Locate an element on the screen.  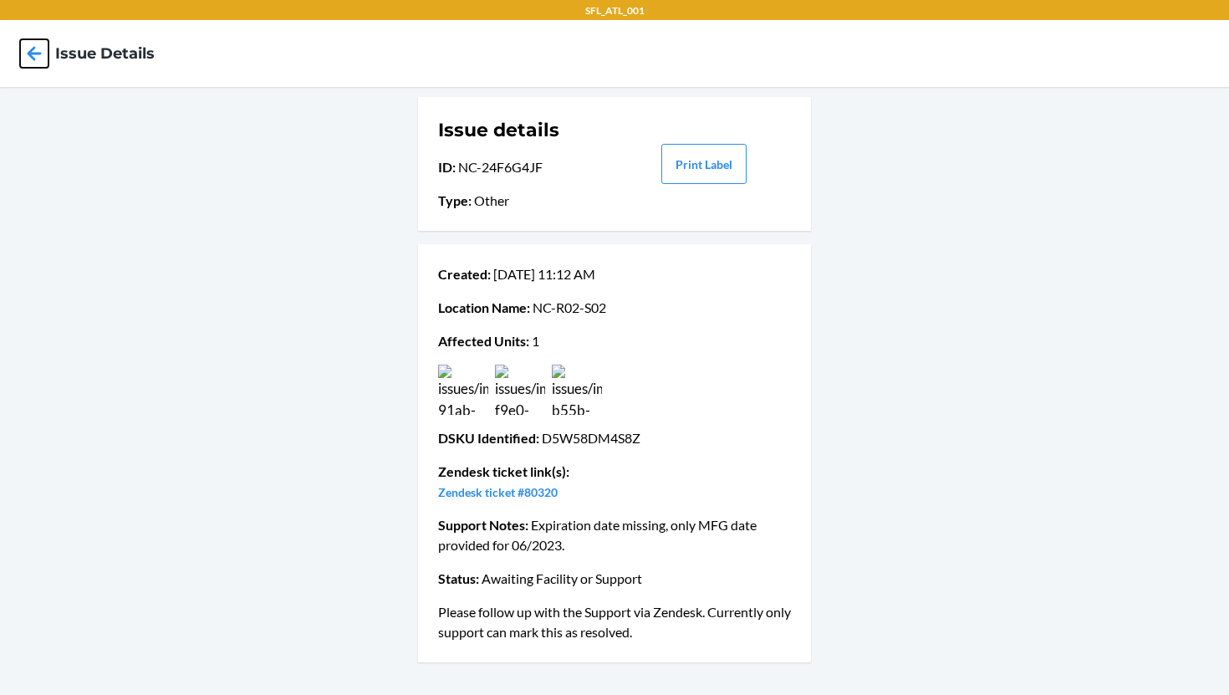
h4: Issue details is located at coordinates (104, 53).